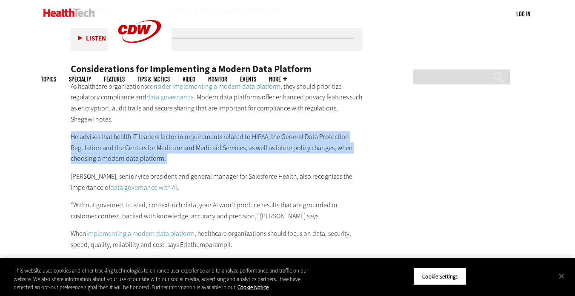 This screenshot has width=575, height=296. I want to click on button: Close, so click(562, 276).